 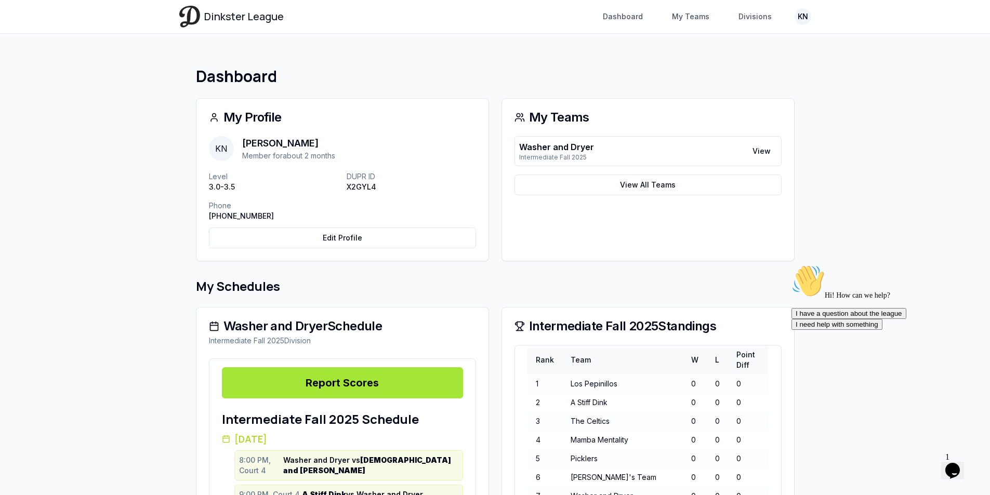 What do you see at coordinates (411, 187) in the screenshot?
I see `p: X2GYL4` at bounding box center [411, 187].